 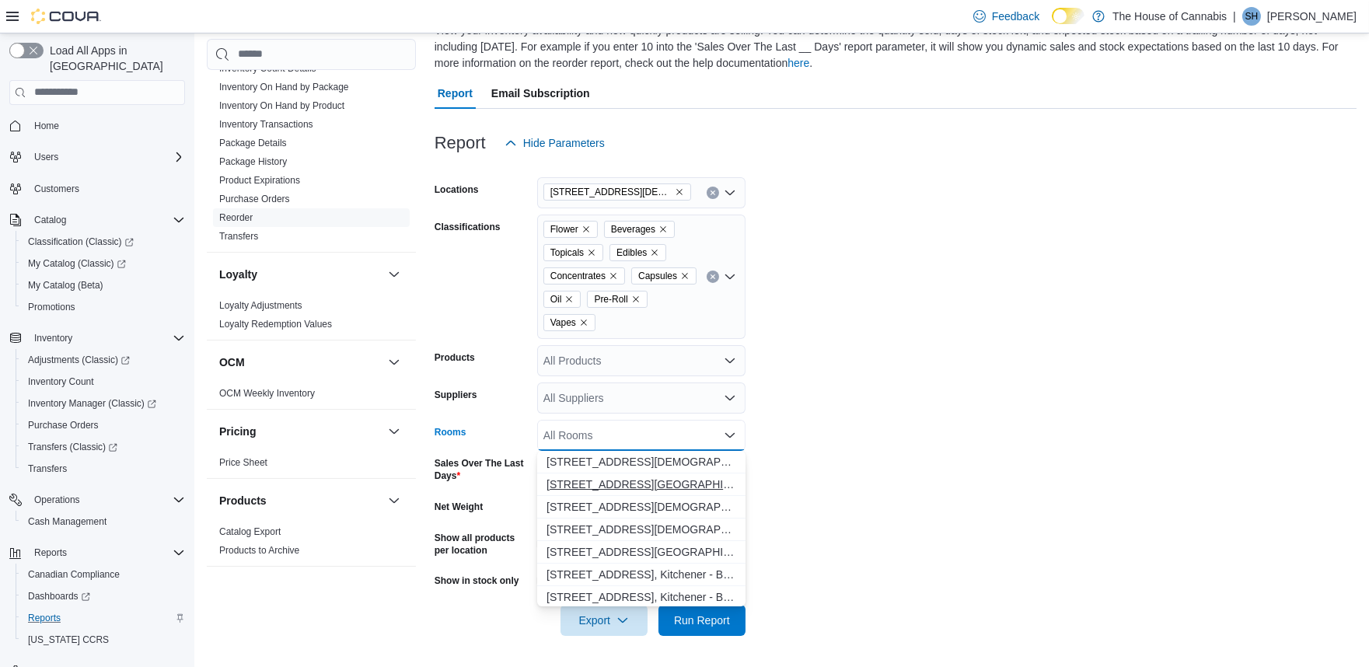 What do you see at coordinates (641, 529) in the screenshot?
I see `button: 1 Church St, Unit 9 Keswick - Returns` at bounding box center [641, 529].